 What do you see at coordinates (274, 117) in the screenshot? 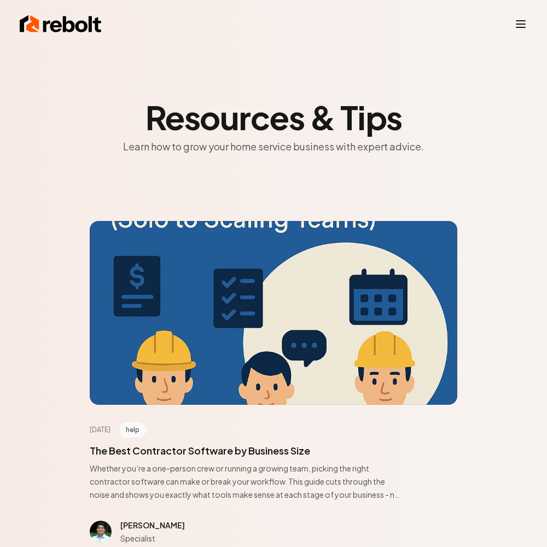
I see `h2: Resources & Tips` at bounding box center [274, 117].